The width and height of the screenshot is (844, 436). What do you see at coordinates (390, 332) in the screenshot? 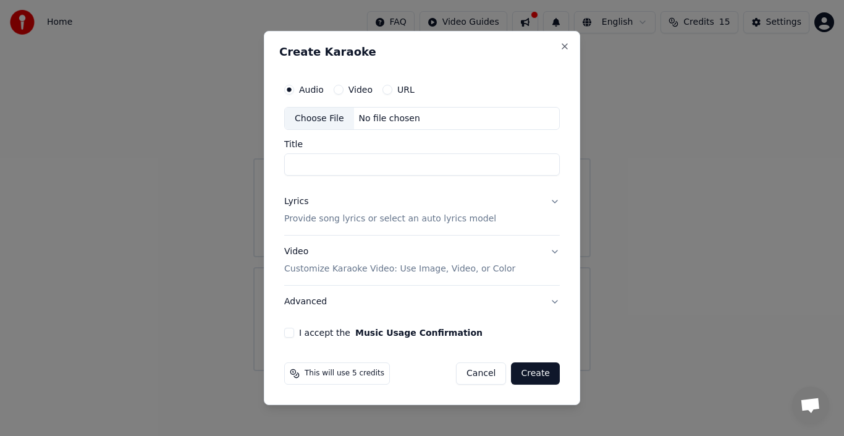
I see `label: I accept the` at bounding box center [390, 332].